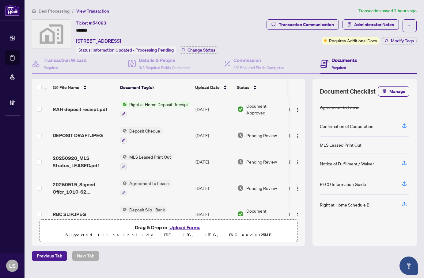  I want to click on span: MLS Leased Print Out, so click(150, 157).